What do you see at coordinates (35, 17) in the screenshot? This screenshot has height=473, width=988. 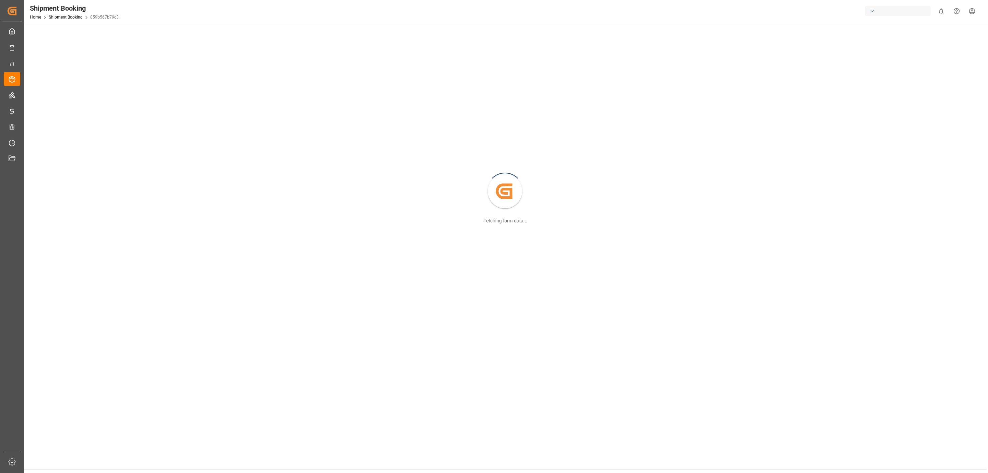 I see `a: Home` at bounding box center [35, 17].